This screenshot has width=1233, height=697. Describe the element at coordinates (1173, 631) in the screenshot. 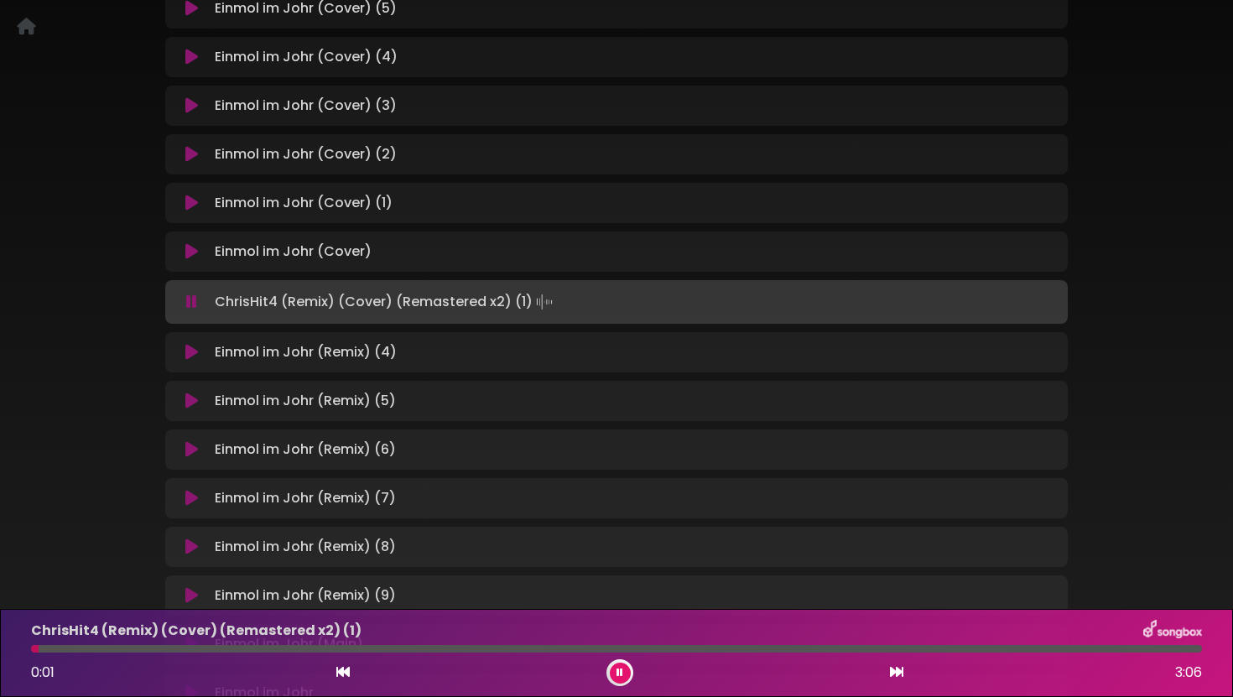

I see `img: songbox-logo-white.png` at that location.